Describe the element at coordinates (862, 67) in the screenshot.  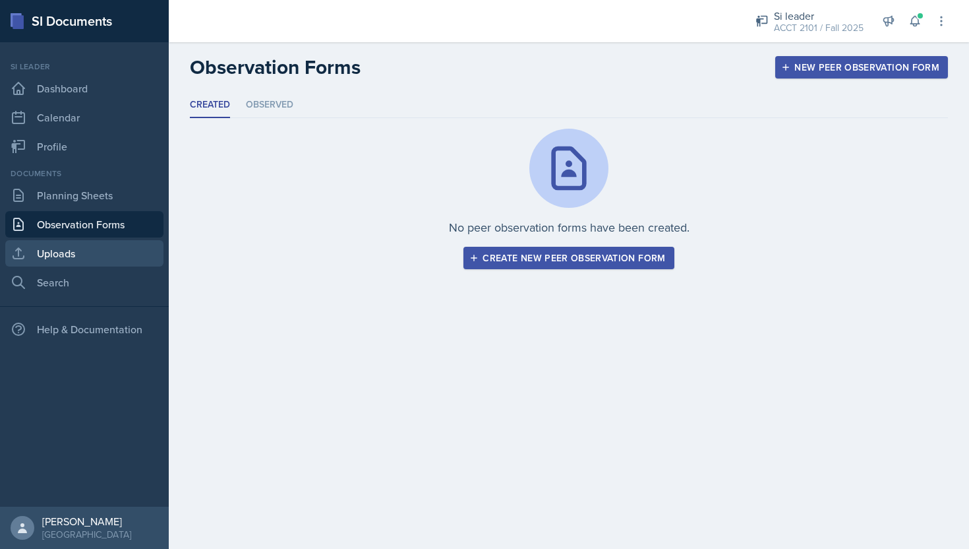
I see `button: New Peer Observation Form` at that location.